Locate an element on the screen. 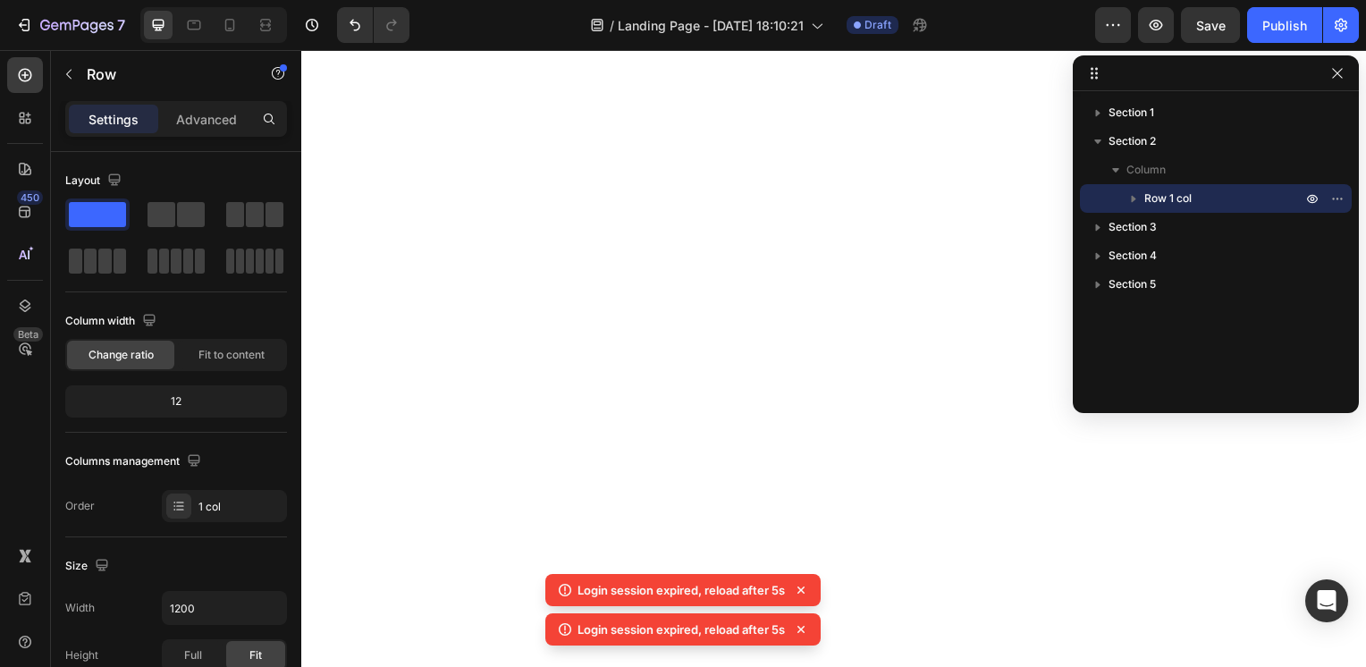  p: Settings is located at coordinates (114, 119).